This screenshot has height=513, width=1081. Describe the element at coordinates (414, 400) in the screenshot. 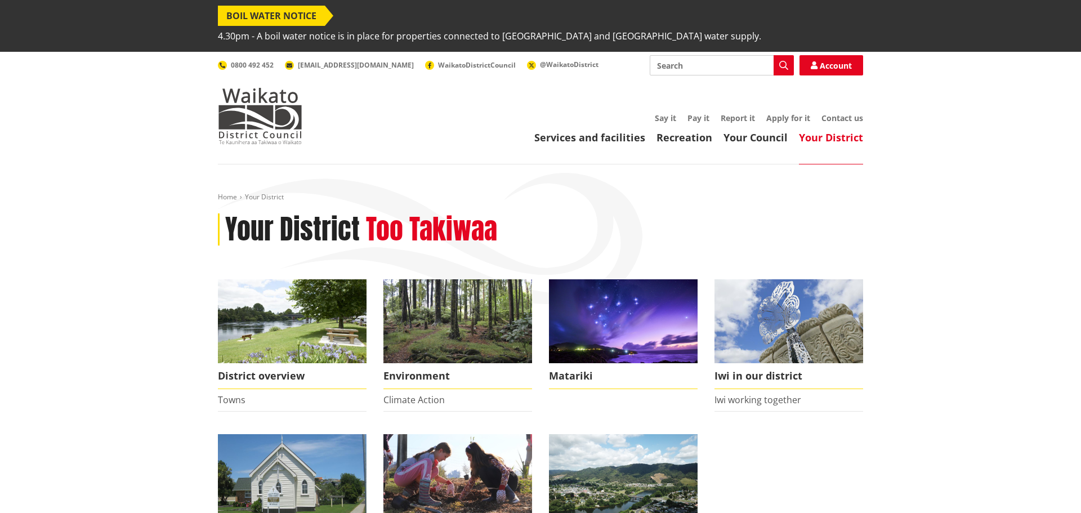

I see `a: Climate Action` at that location.